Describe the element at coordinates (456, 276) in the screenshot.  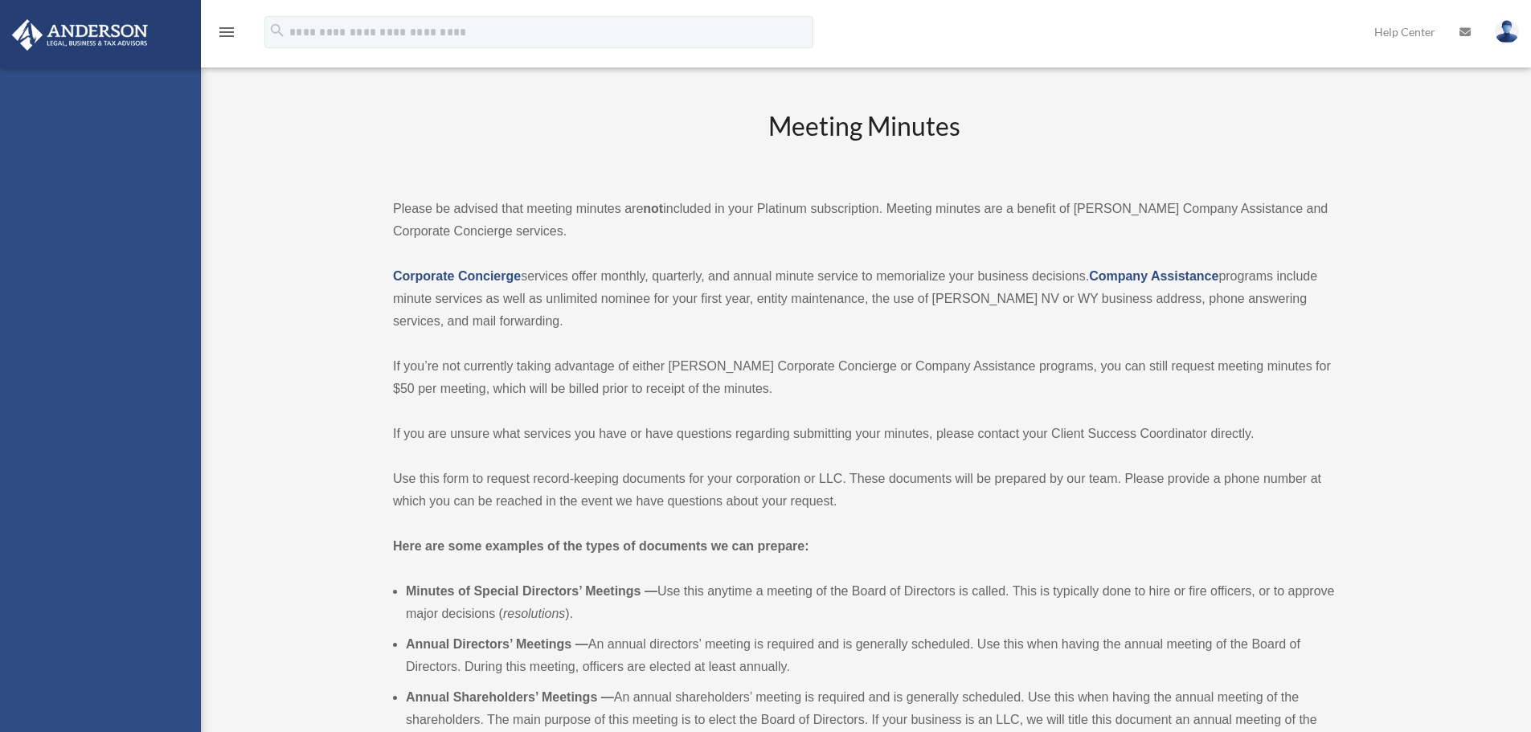
I see `strong: Corporate Concierge` at that location.